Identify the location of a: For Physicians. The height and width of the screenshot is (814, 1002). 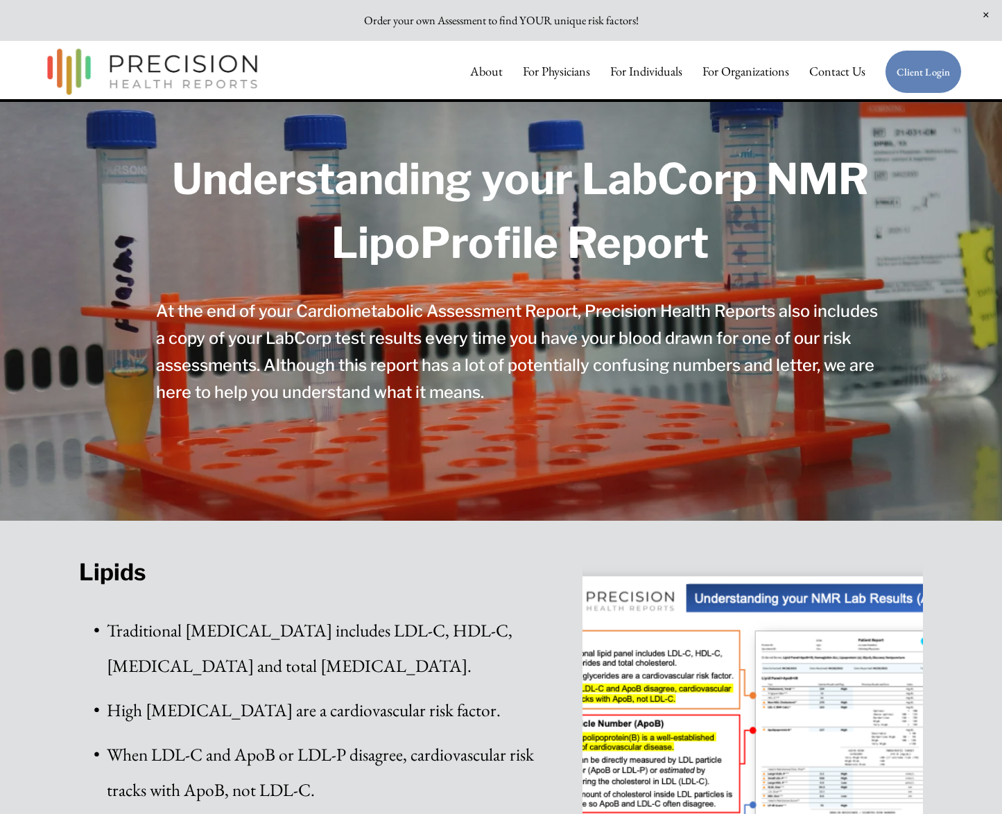
(556, 71).